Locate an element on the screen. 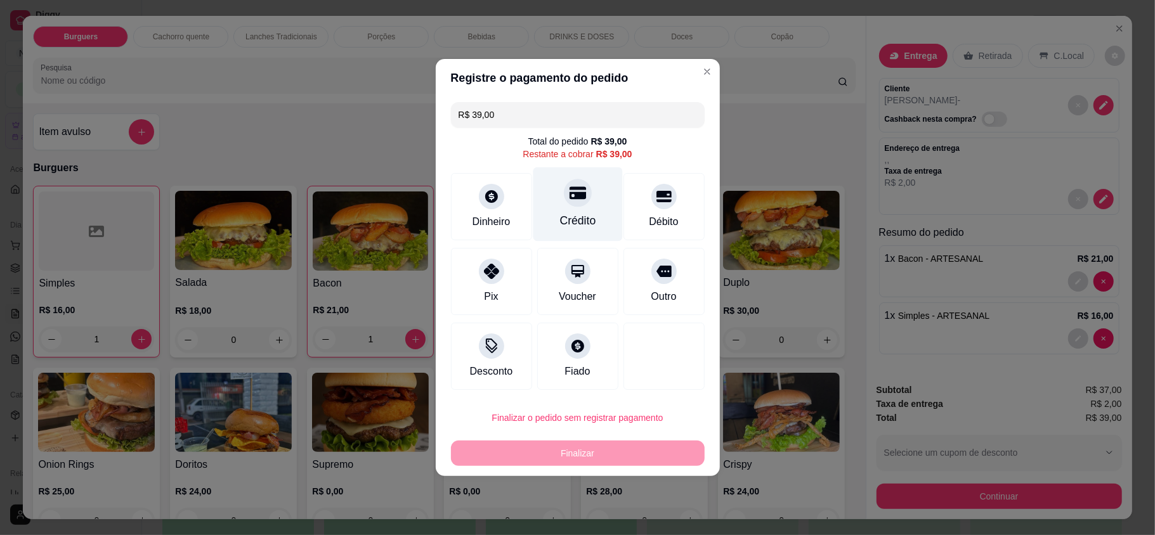 Image resolution: width=1155 pixels, height=535 pixels. div: Pix is located at coordinates (491, 297).